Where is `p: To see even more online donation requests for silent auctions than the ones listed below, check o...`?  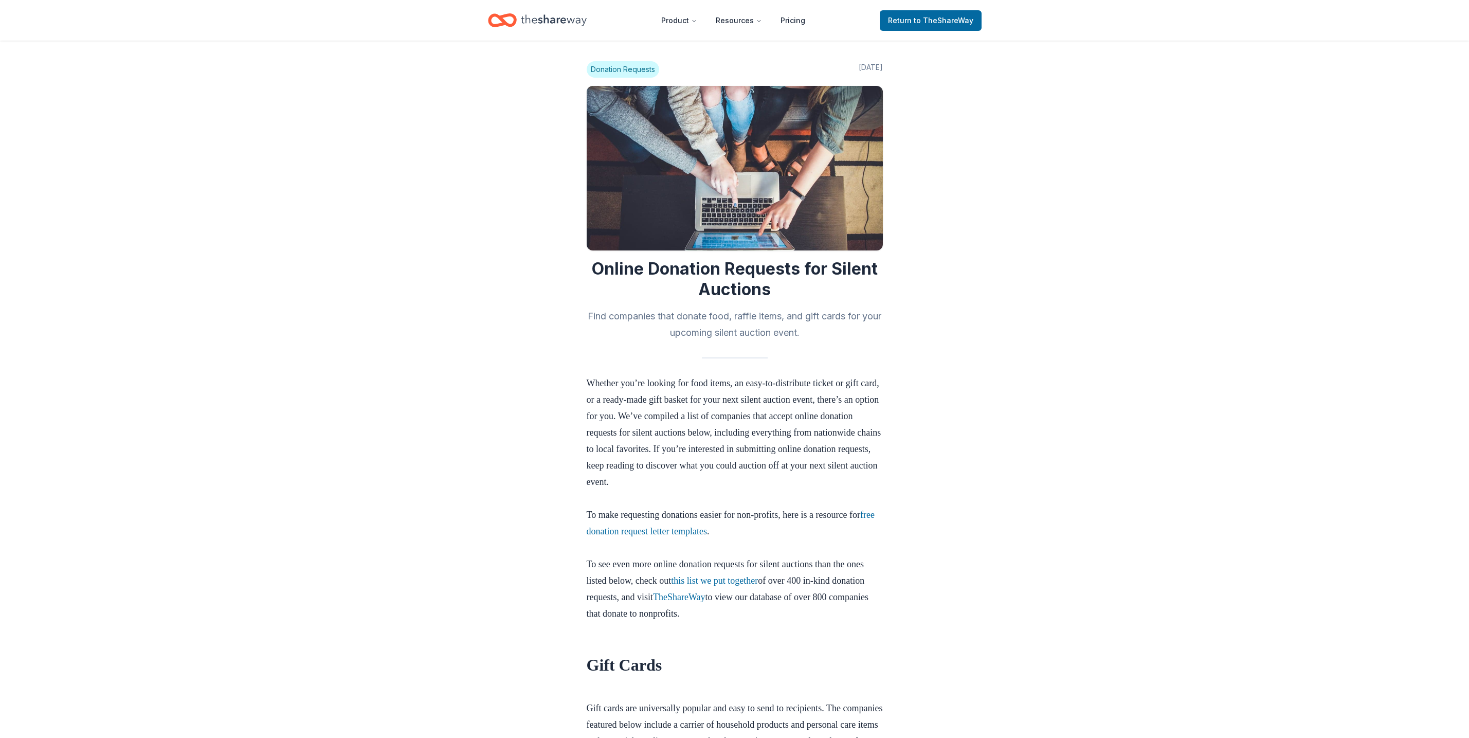
p: To see even more online donation requests for silent auctions than the ones listed below, check o... is located at coordinates (735, 605).